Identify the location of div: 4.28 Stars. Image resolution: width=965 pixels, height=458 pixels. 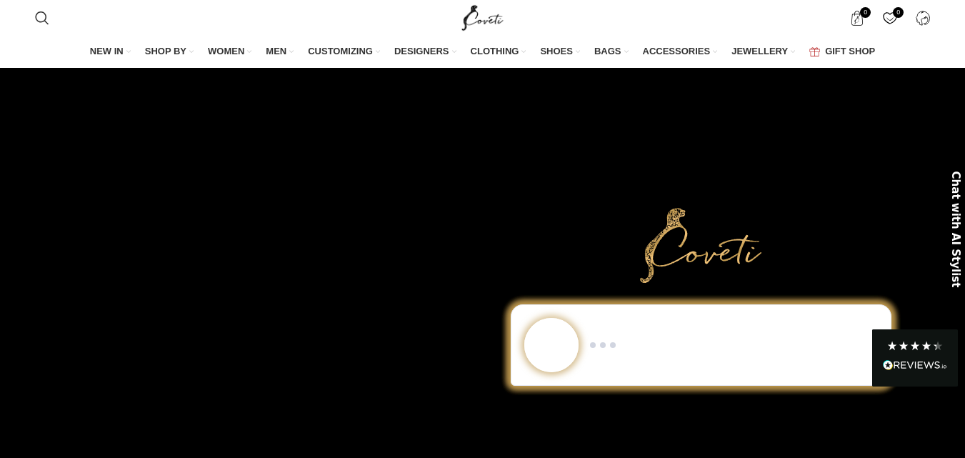
(915, 346).